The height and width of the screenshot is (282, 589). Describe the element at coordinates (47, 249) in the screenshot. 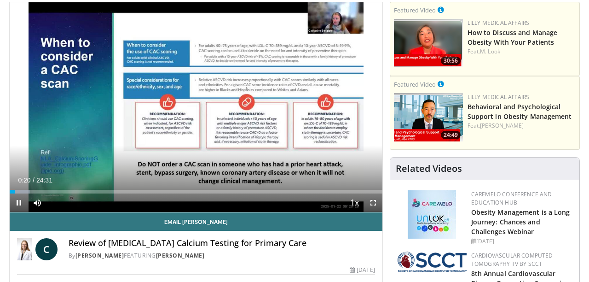

I see `a: C` at that location.